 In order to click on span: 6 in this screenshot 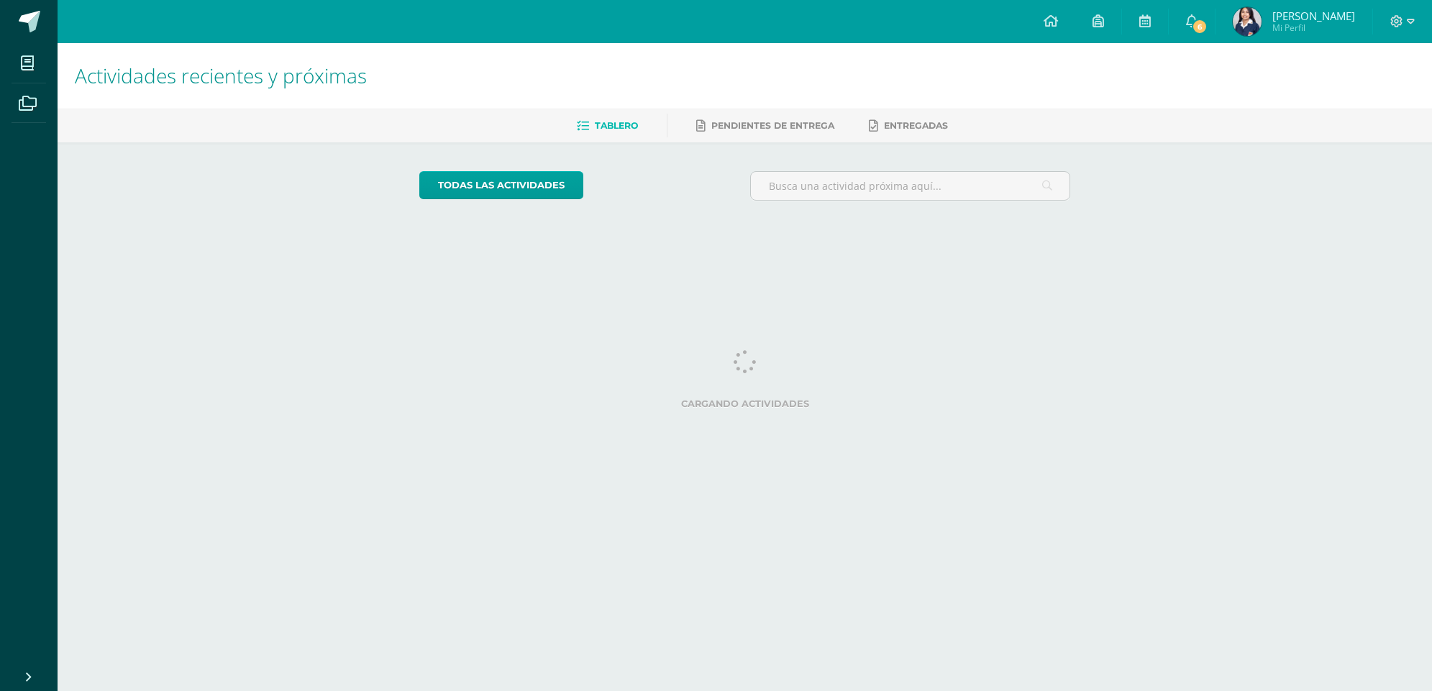, I will do `click(1200, 27)`.